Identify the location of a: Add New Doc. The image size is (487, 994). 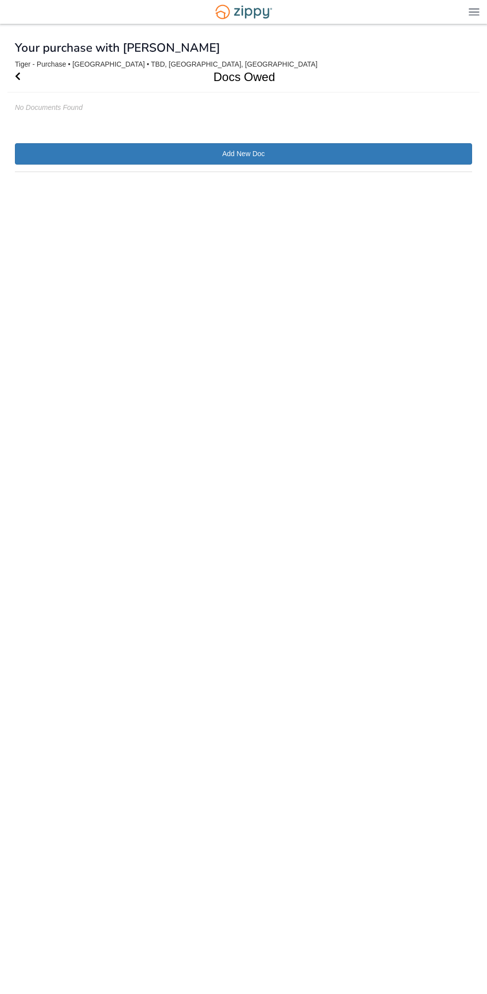
(244, 154).